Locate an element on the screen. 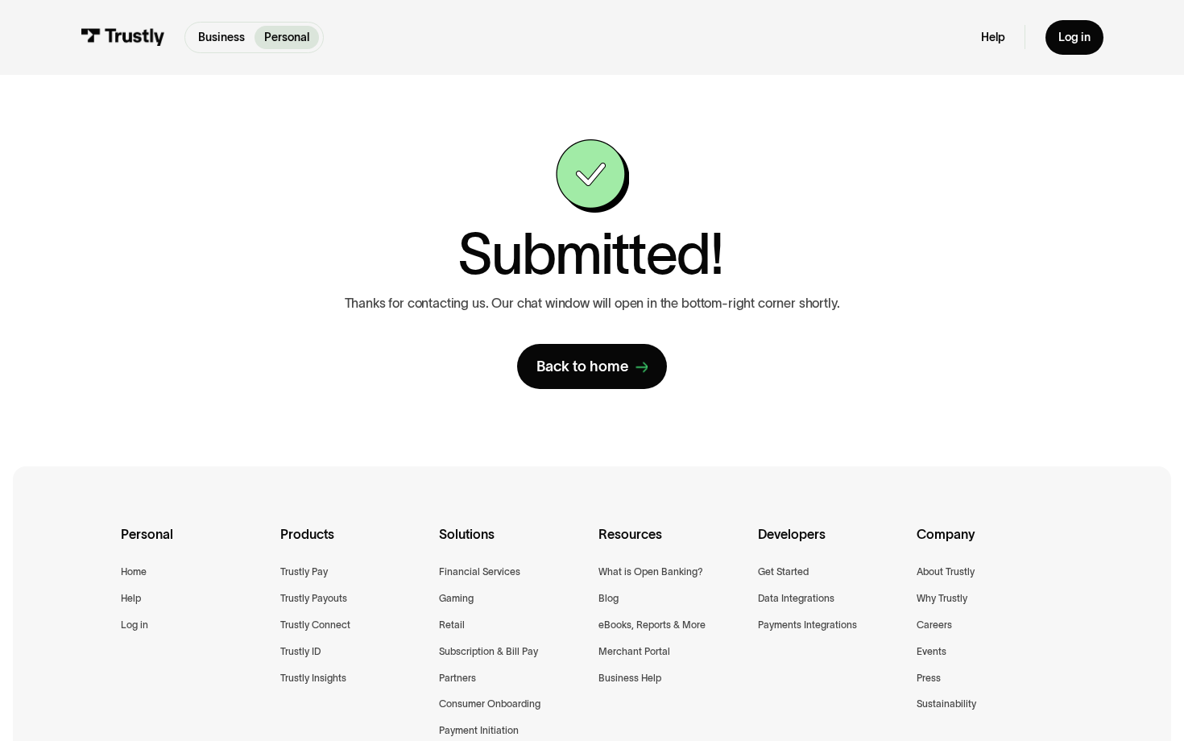 Image resolution: width=1184 pixels, height=741 pixels. a: Partners is located at coordinates (458, 678).